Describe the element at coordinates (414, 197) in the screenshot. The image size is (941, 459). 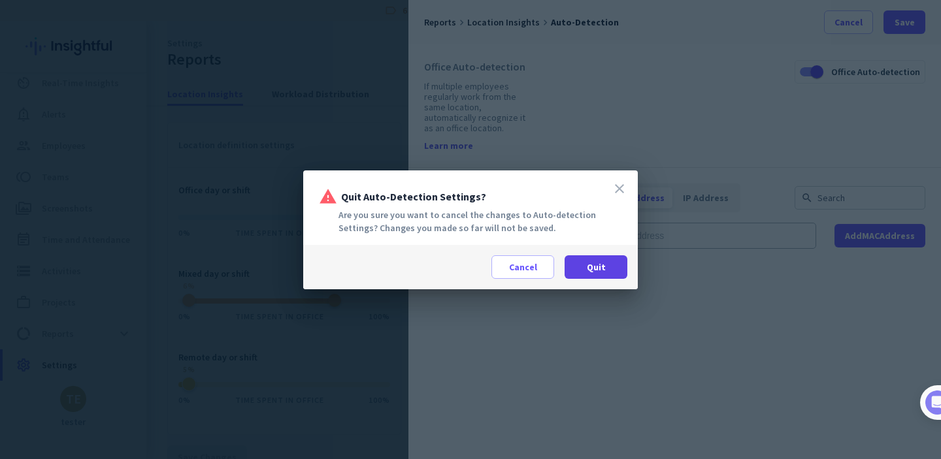
I see `span: Quit Auto-detection Settings?` at that location.